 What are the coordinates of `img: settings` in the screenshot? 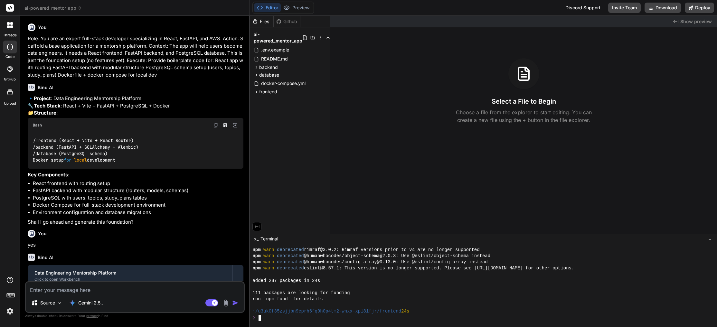 It's located at (10, 311).